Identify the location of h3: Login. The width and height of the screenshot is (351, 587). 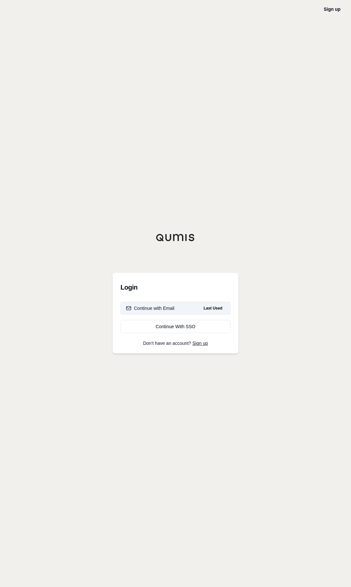
(176, 288).